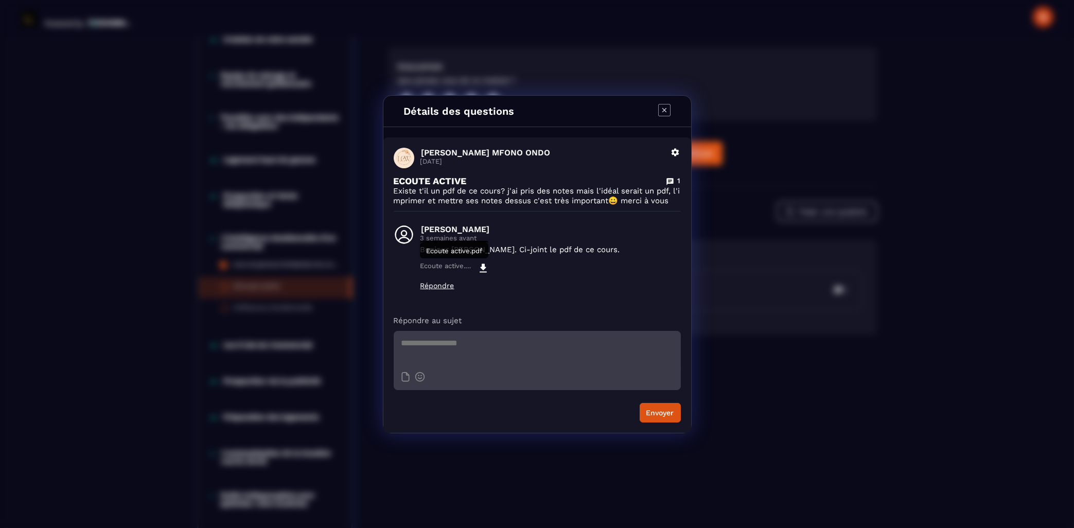 The height and width of the screenshot is (528, 1074). I want to click on p: Répondre, so click(551, 286).